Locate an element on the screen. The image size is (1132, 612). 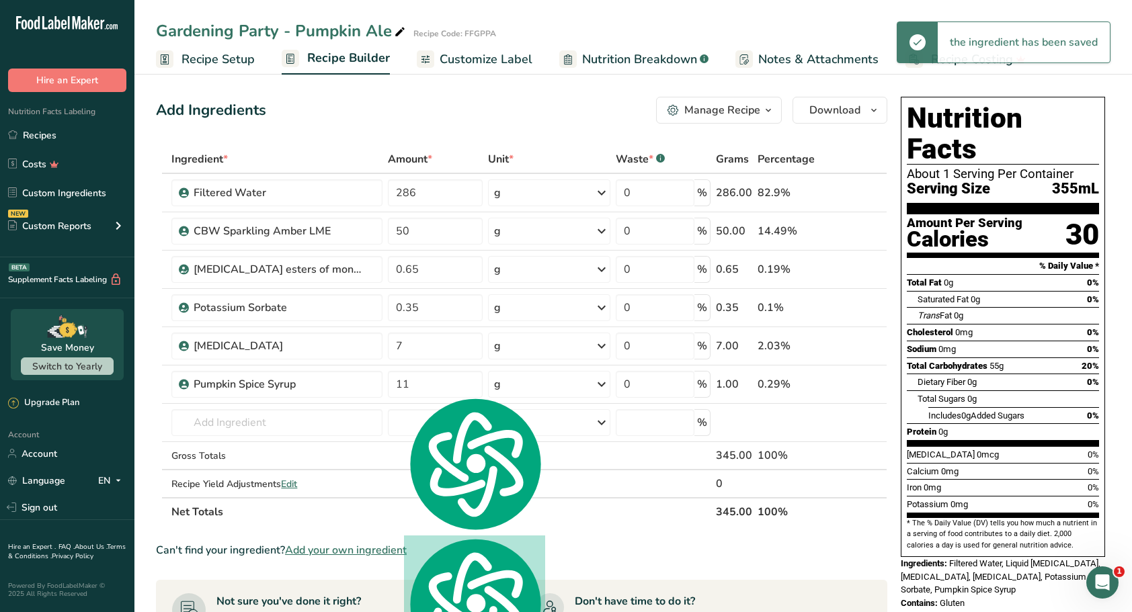
span: Calcium is located at coordinates (923, 471).